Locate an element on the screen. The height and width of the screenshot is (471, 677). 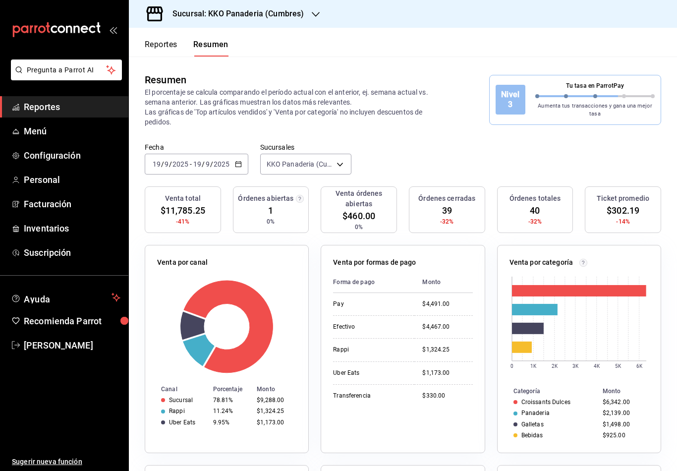
span: Reportes is located at coordinates (72, 107).